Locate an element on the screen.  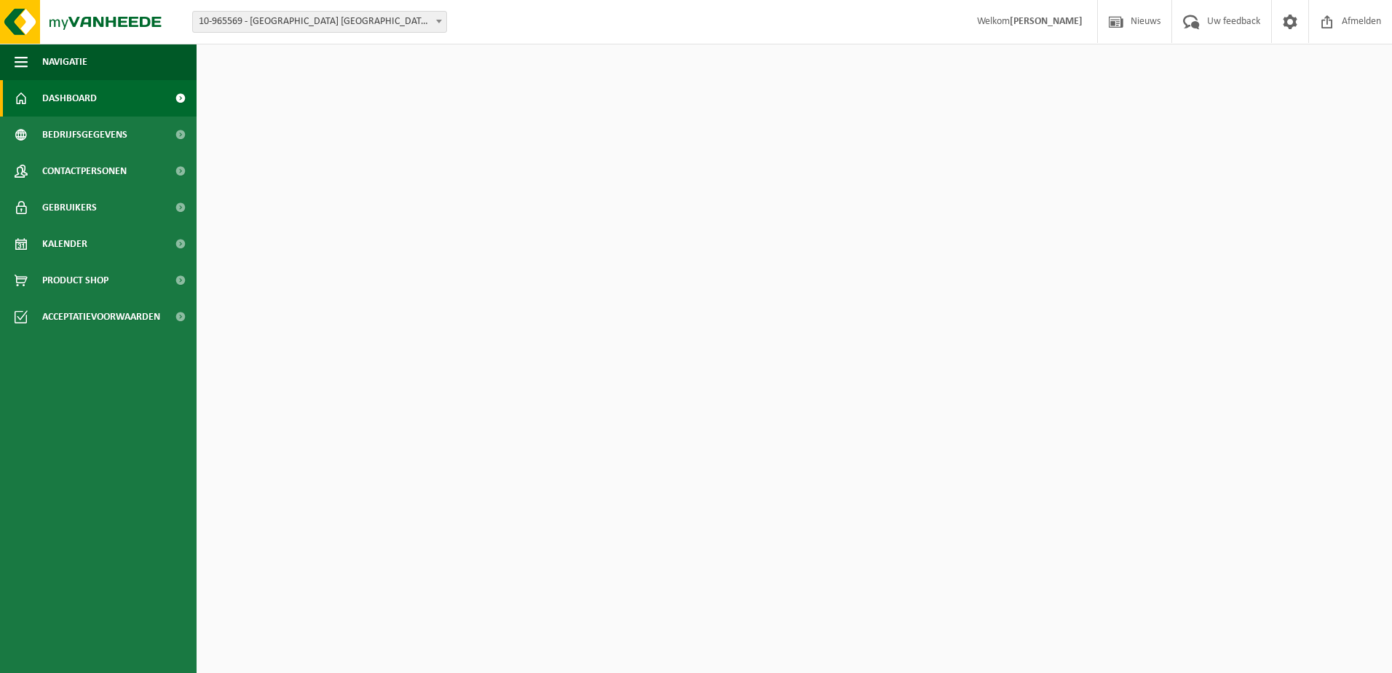
span: Gebruikers is located at coordinates (69, 207).